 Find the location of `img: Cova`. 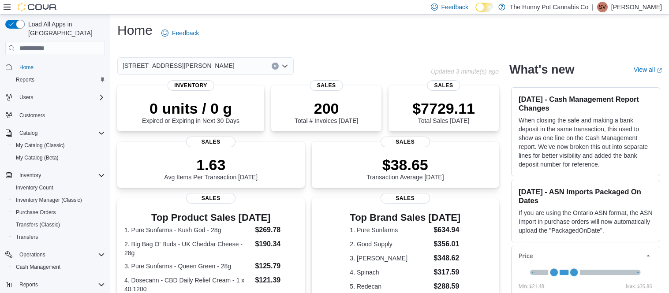

img: Cova is located at coordinates (37, 7).